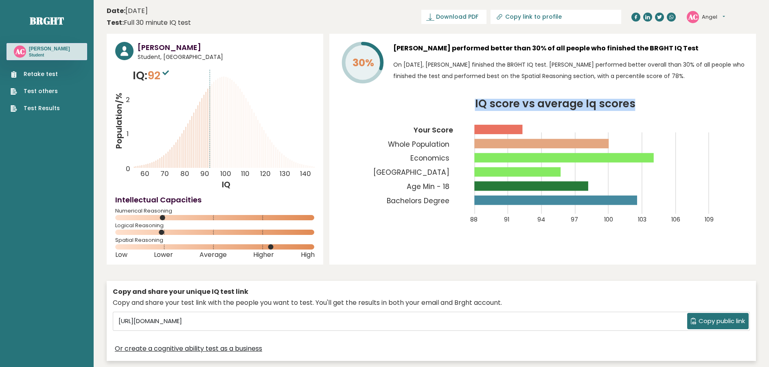  I want to click on a: Test Results, so click(35, 108).